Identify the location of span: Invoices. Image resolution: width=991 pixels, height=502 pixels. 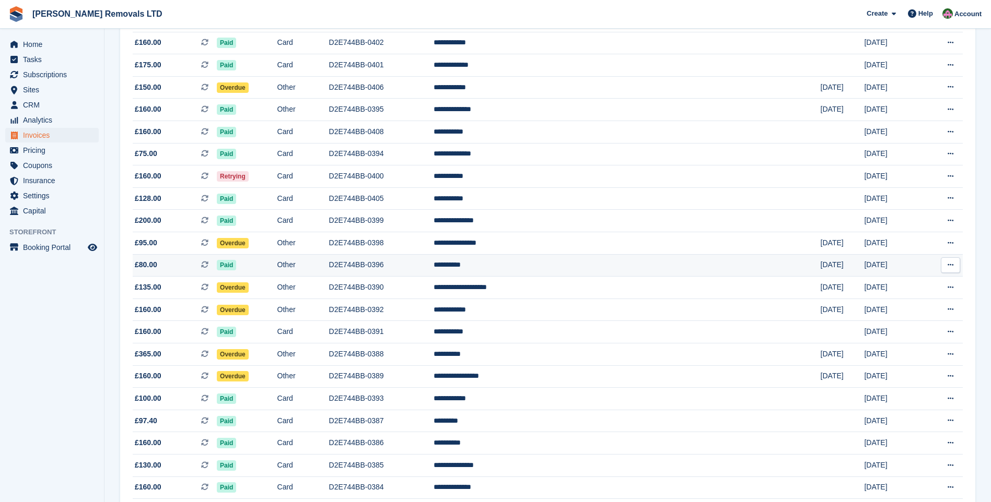
(54, 135).